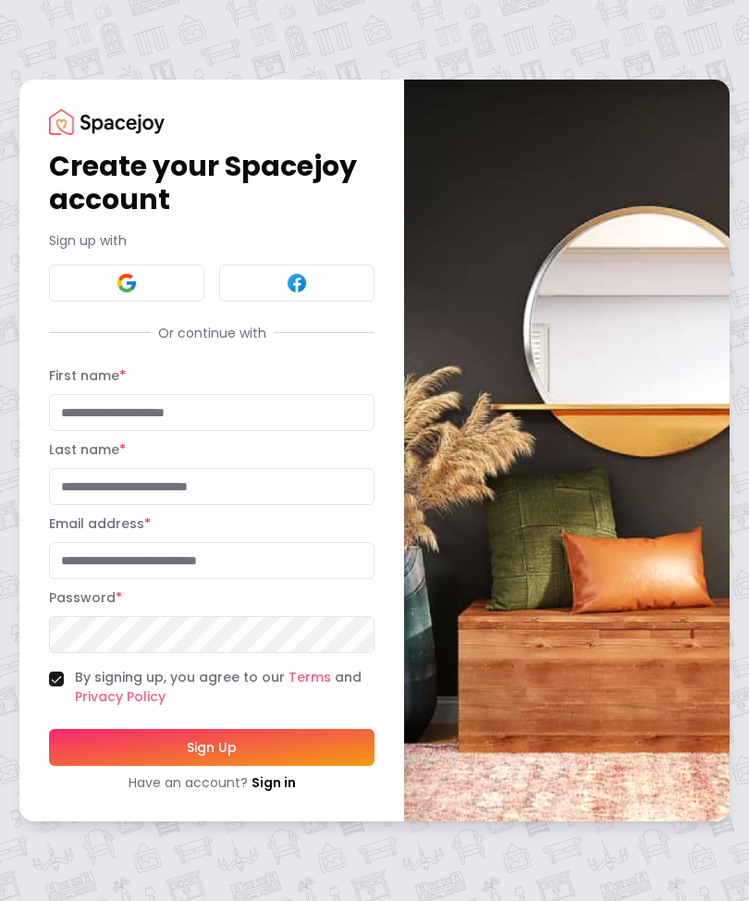  What do you see at coordinates (567, 450) in the screenshot?
I see `img: banner` at bounding box center [567, 450].